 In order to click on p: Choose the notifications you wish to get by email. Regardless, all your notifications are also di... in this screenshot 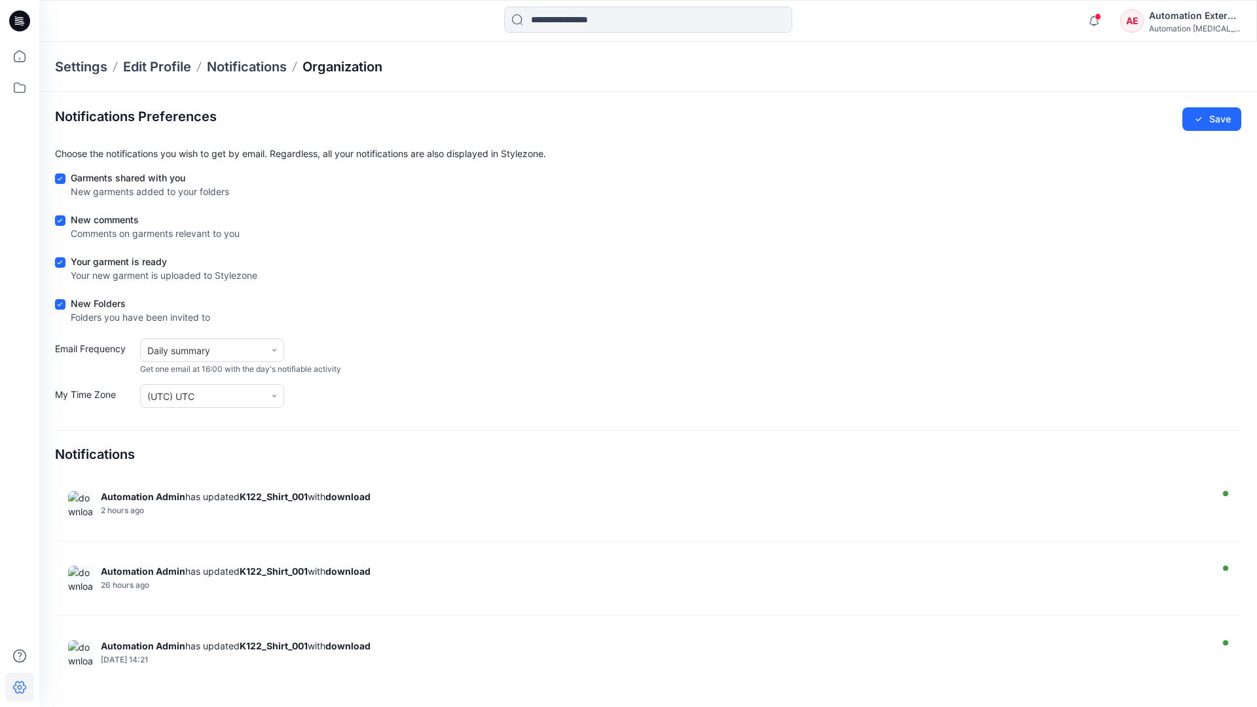, I will do `click(648, 153)`.